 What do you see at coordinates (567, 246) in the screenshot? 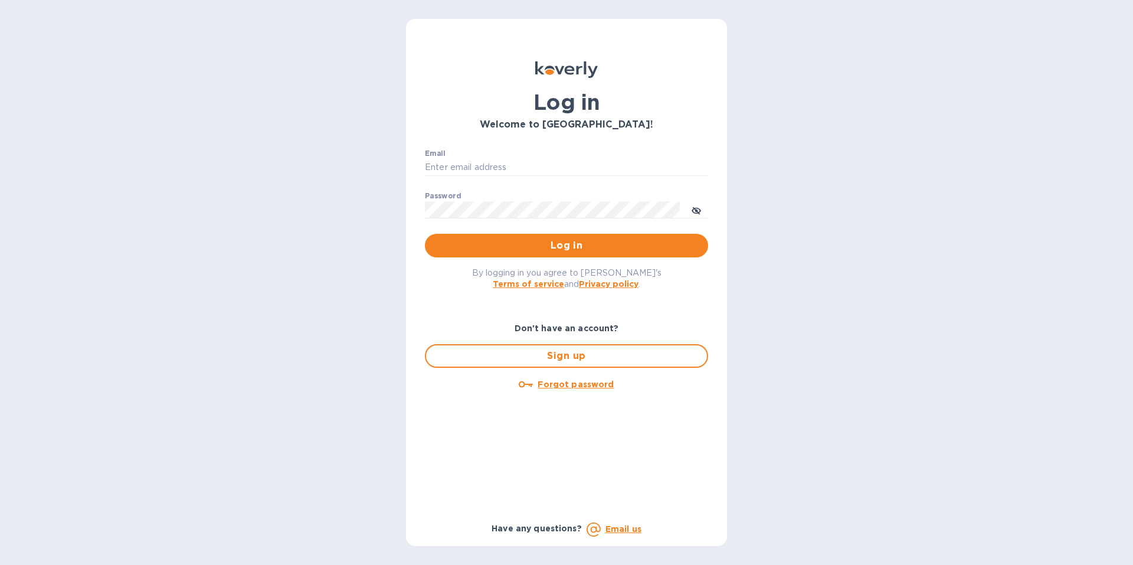
I see `button: Log in` at bounding box center [567, 246].